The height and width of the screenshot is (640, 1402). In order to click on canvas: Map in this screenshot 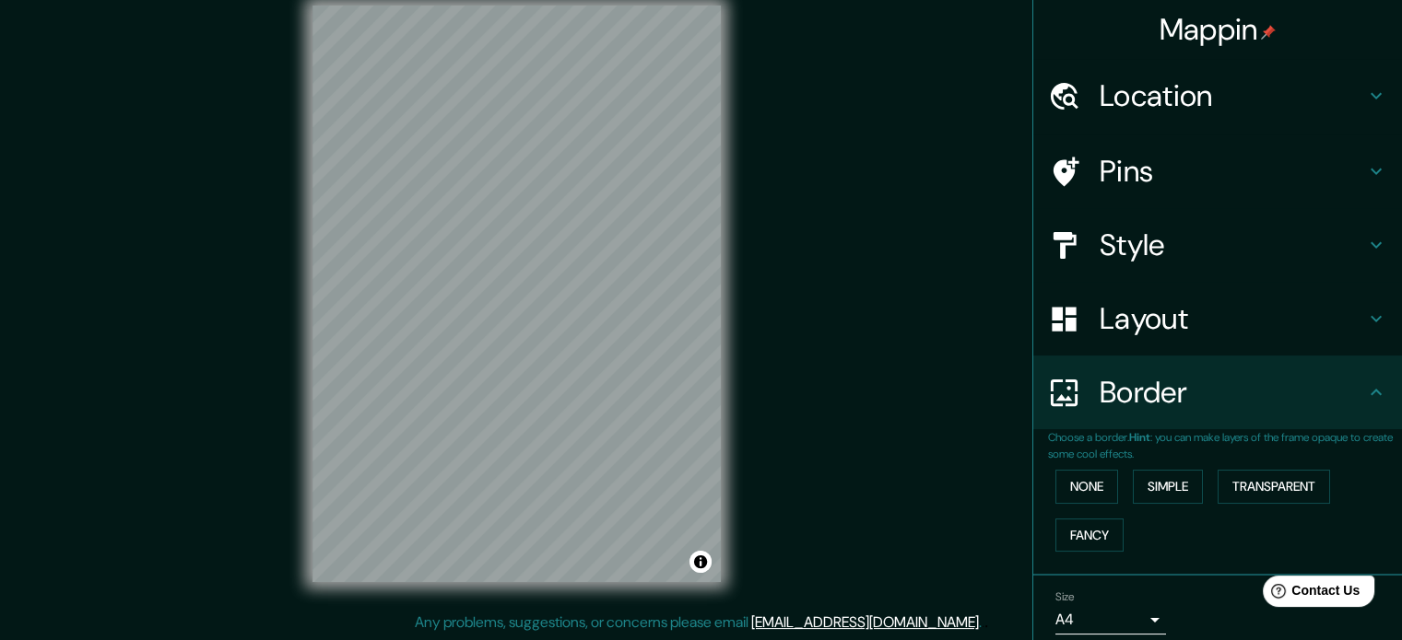, I will do `click(516, 294)`.